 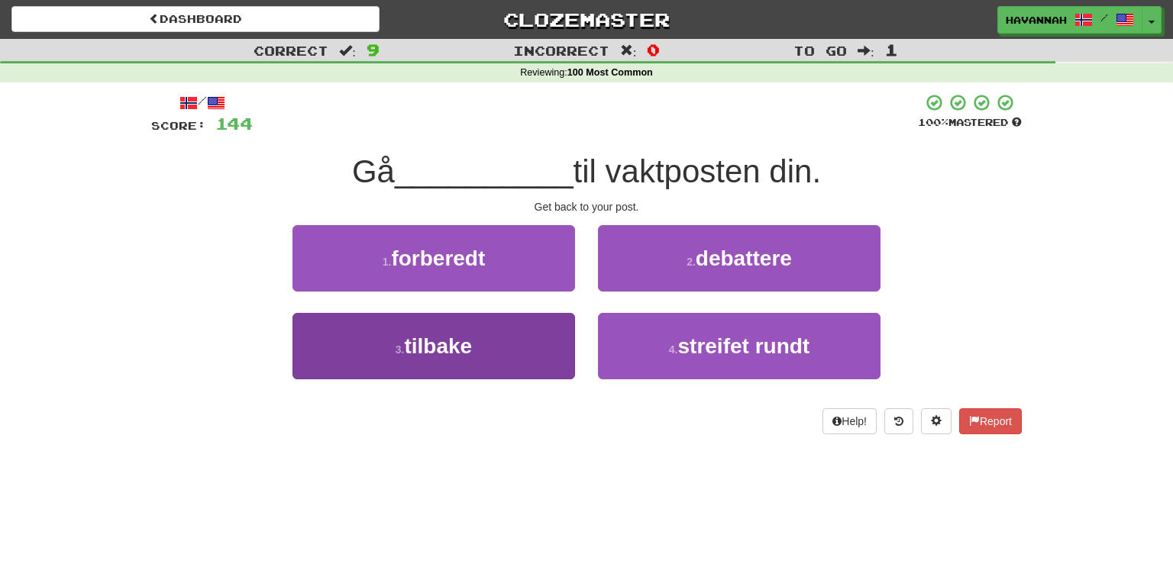 I want to click on span: 144, so click(x=234, y=123).